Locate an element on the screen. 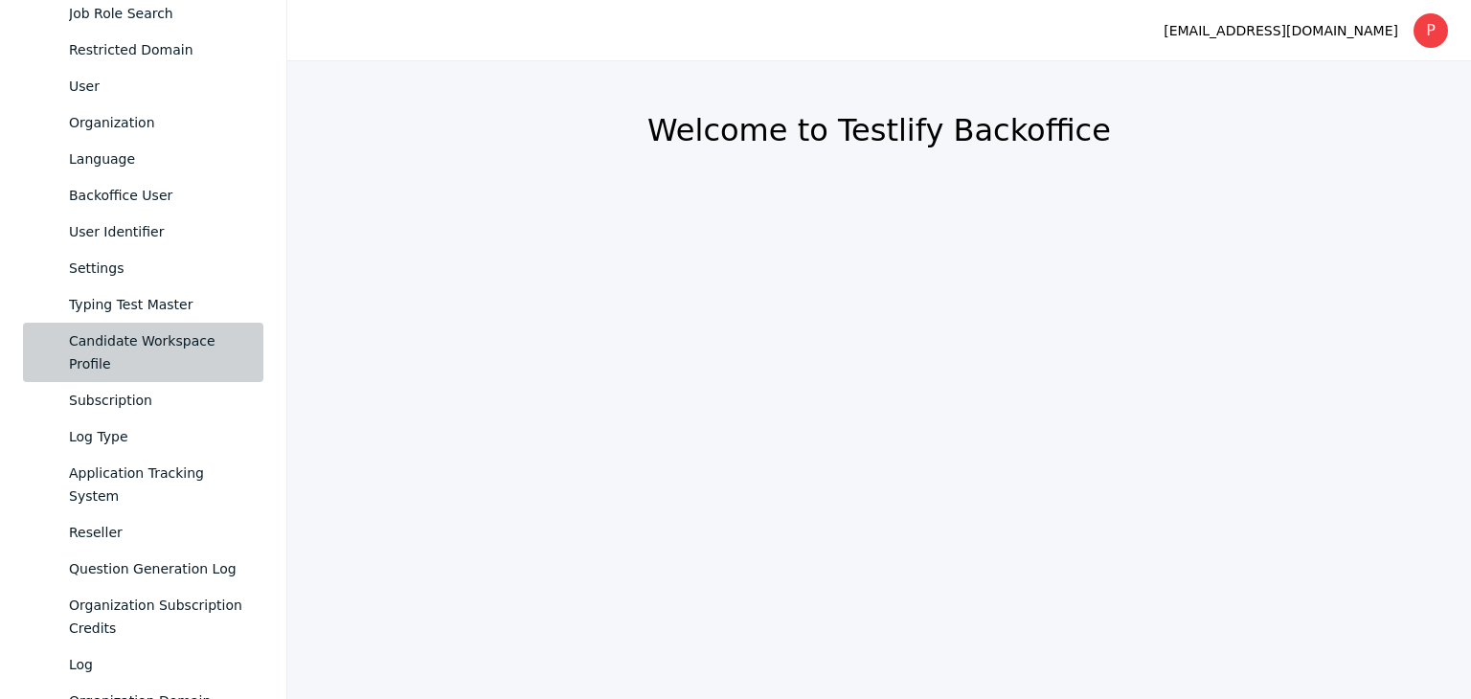 This screenshot has height=699, width=1471. a: Language is located at coordinates (143, 159).